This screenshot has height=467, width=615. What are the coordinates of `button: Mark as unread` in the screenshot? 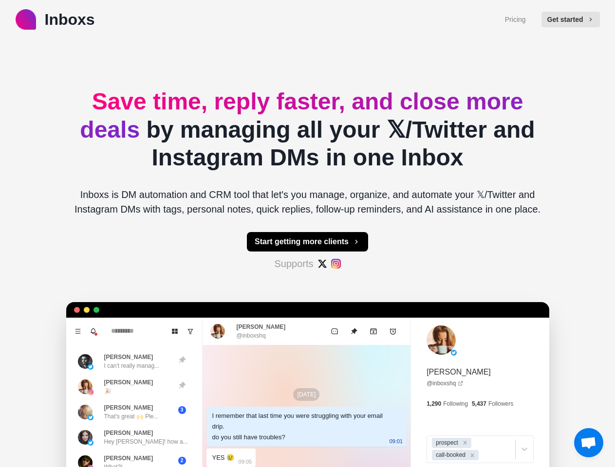 It's located at (334, 331).